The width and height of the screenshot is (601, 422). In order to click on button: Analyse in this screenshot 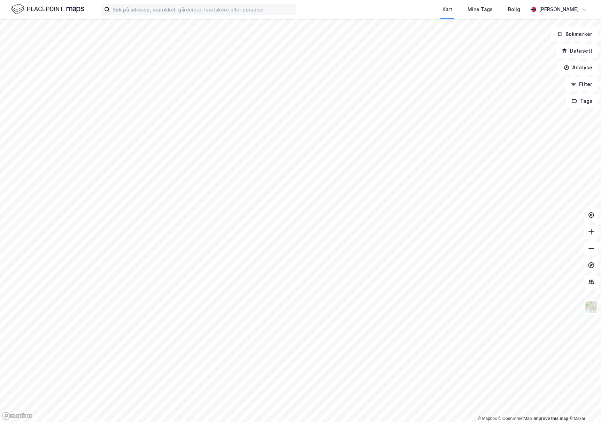, I will do `click(578, 68)`.